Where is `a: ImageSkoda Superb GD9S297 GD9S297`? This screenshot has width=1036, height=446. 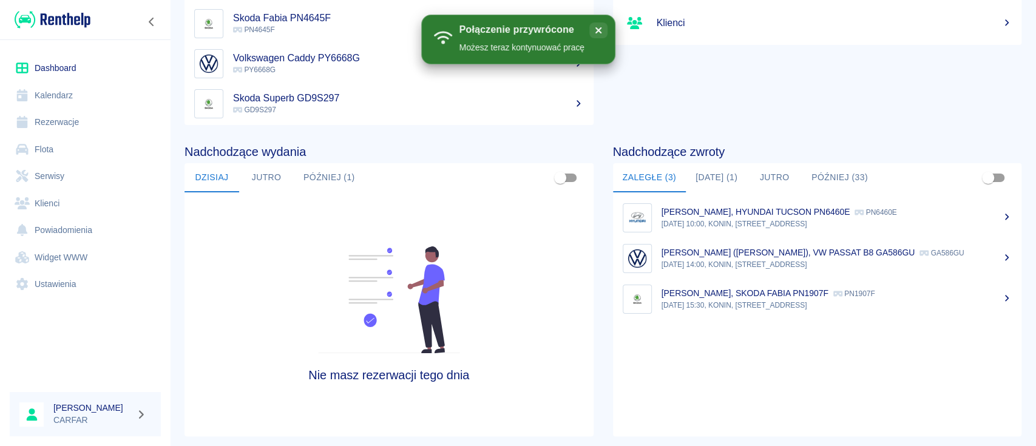 a: ImageSkoda Superb GD9S297 GD9S297 is located at coordinates (389, 104).